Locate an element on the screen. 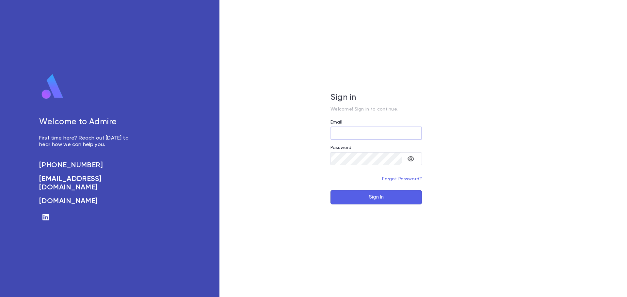 The height and width of the screenshot is (297, 627). label: Password is located at coordinates (341, 148).